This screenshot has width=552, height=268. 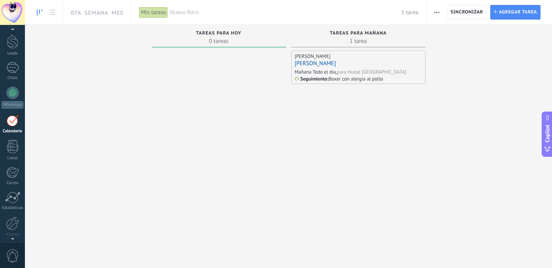 I want to click on div: Leads, so click(x=13, y=53).